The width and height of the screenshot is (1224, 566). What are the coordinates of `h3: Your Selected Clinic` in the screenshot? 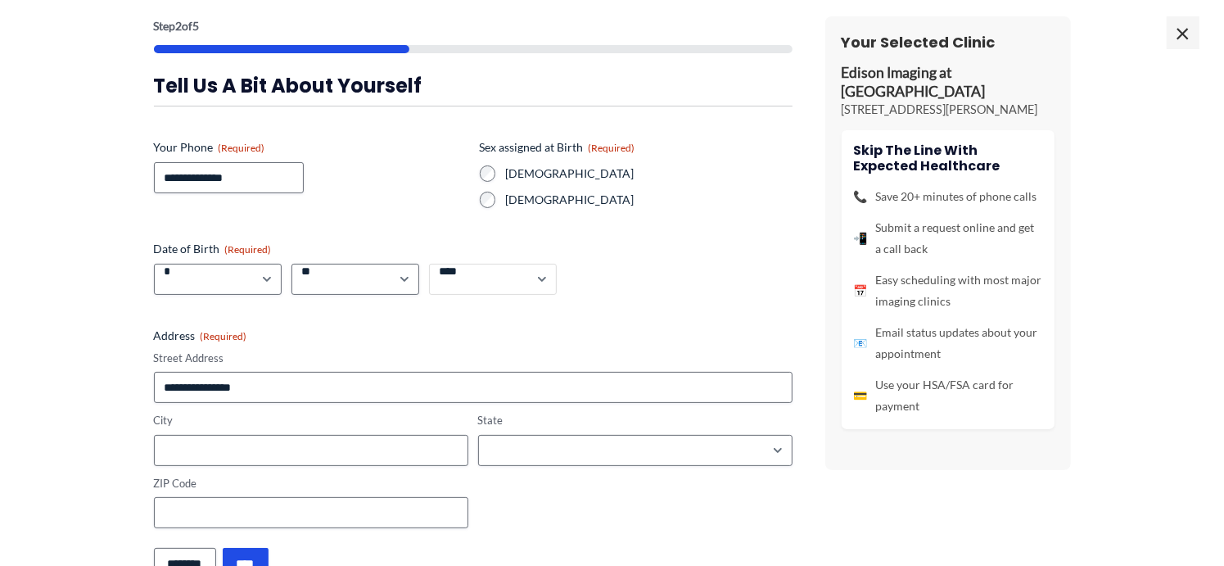 It's located at (948, 42).